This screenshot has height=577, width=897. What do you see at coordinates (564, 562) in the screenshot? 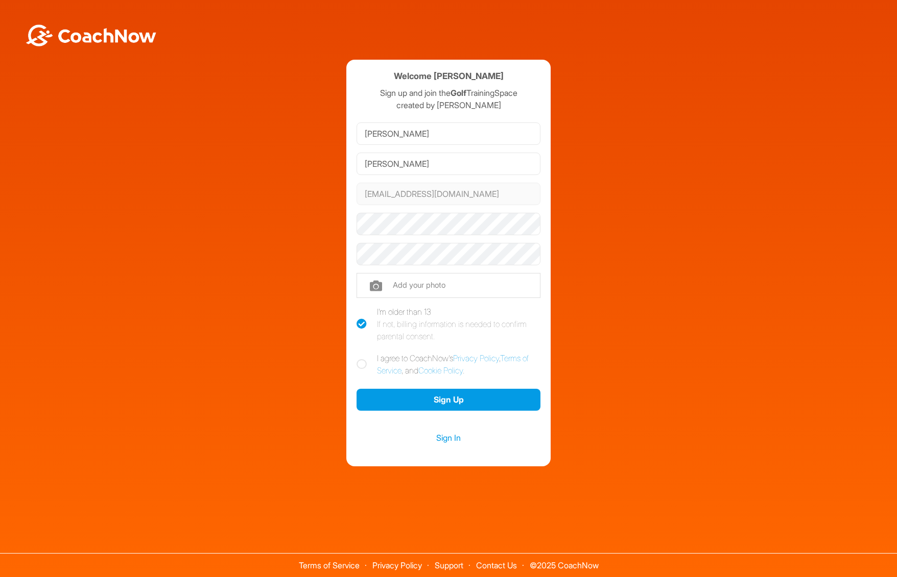
I see `span: © 2025 CoachNow` at bounding box center [564, 562].